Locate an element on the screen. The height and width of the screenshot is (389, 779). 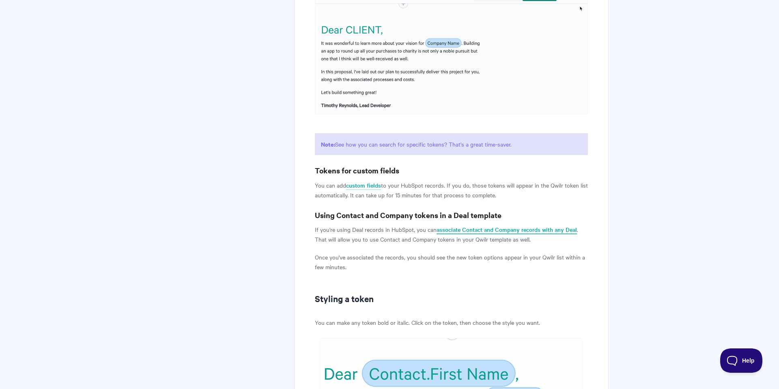
strong: Note: is located at coordinates (328, 144).